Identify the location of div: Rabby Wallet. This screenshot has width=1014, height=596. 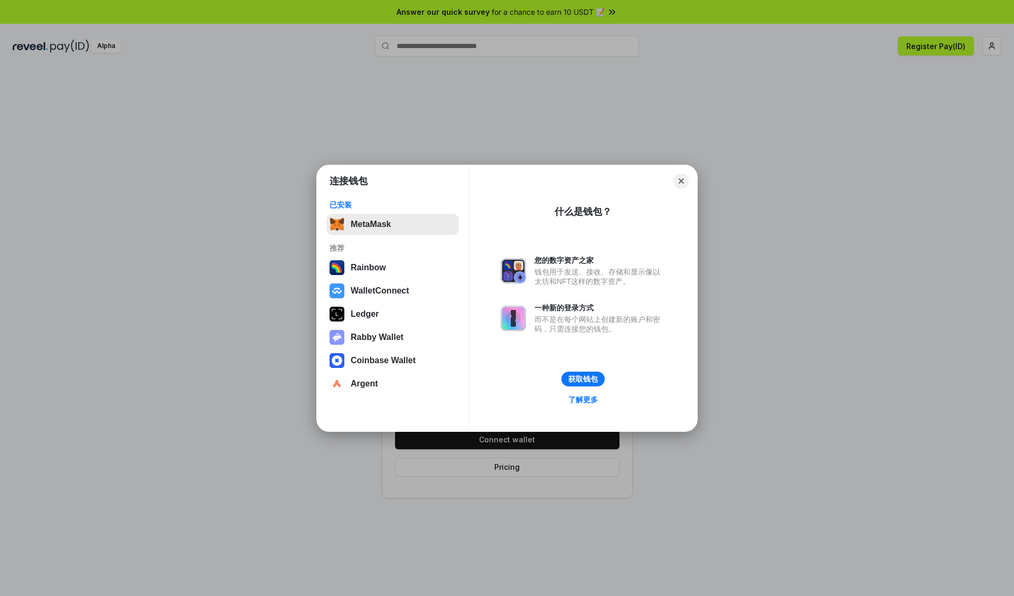
(377, 337).